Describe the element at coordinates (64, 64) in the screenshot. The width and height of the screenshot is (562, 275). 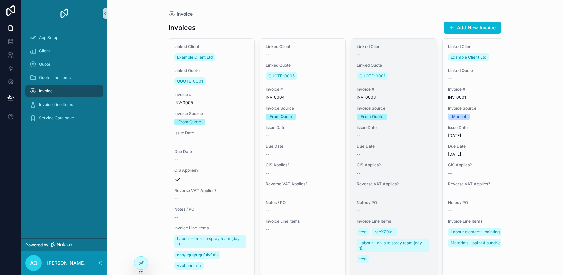
I see `a: Quote` at that location.